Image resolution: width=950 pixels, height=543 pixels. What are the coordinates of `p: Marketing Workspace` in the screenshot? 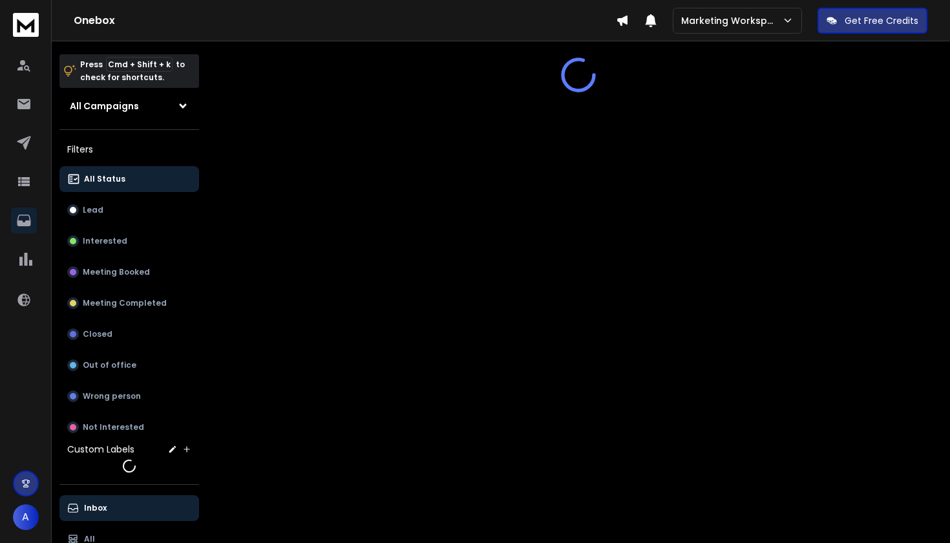 It's located at (732, 21).